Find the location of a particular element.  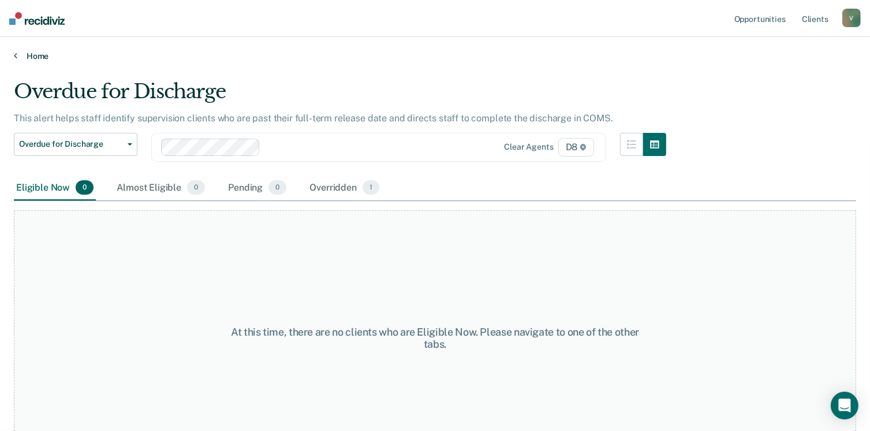

div: V is located at coordinates (852, 18).